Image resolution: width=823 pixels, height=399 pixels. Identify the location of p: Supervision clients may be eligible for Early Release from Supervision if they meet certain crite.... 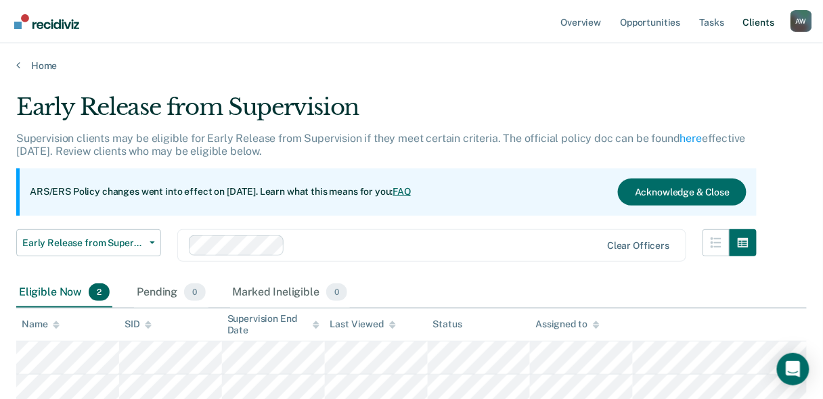
(381, 145).